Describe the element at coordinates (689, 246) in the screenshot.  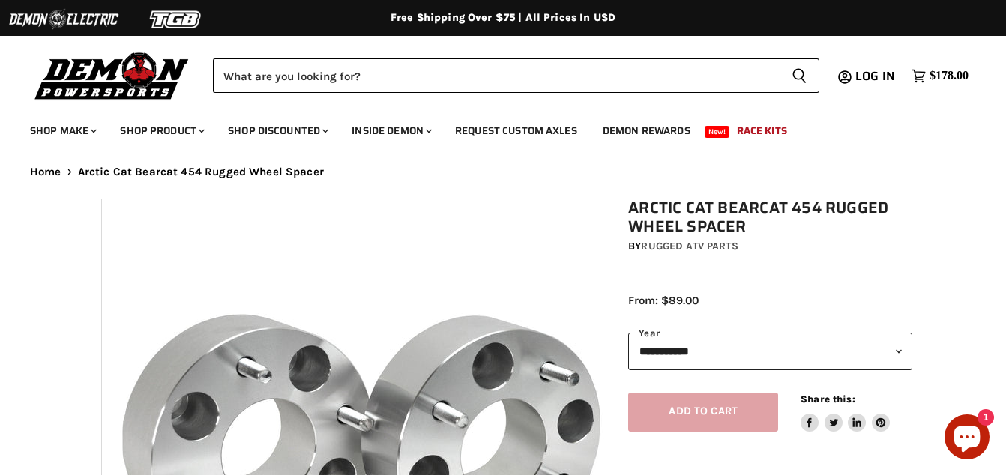
I see `a: Rugged ATV Parts` at that location.